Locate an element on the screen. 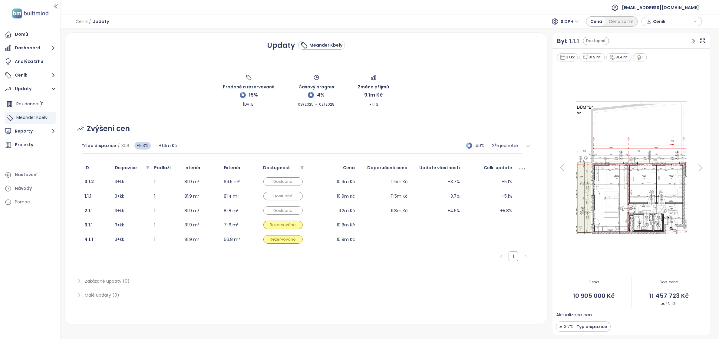 Image resolution: width=719 pixels, height=339 pixels. a: Nastavení is located at coordinates (30, 175).